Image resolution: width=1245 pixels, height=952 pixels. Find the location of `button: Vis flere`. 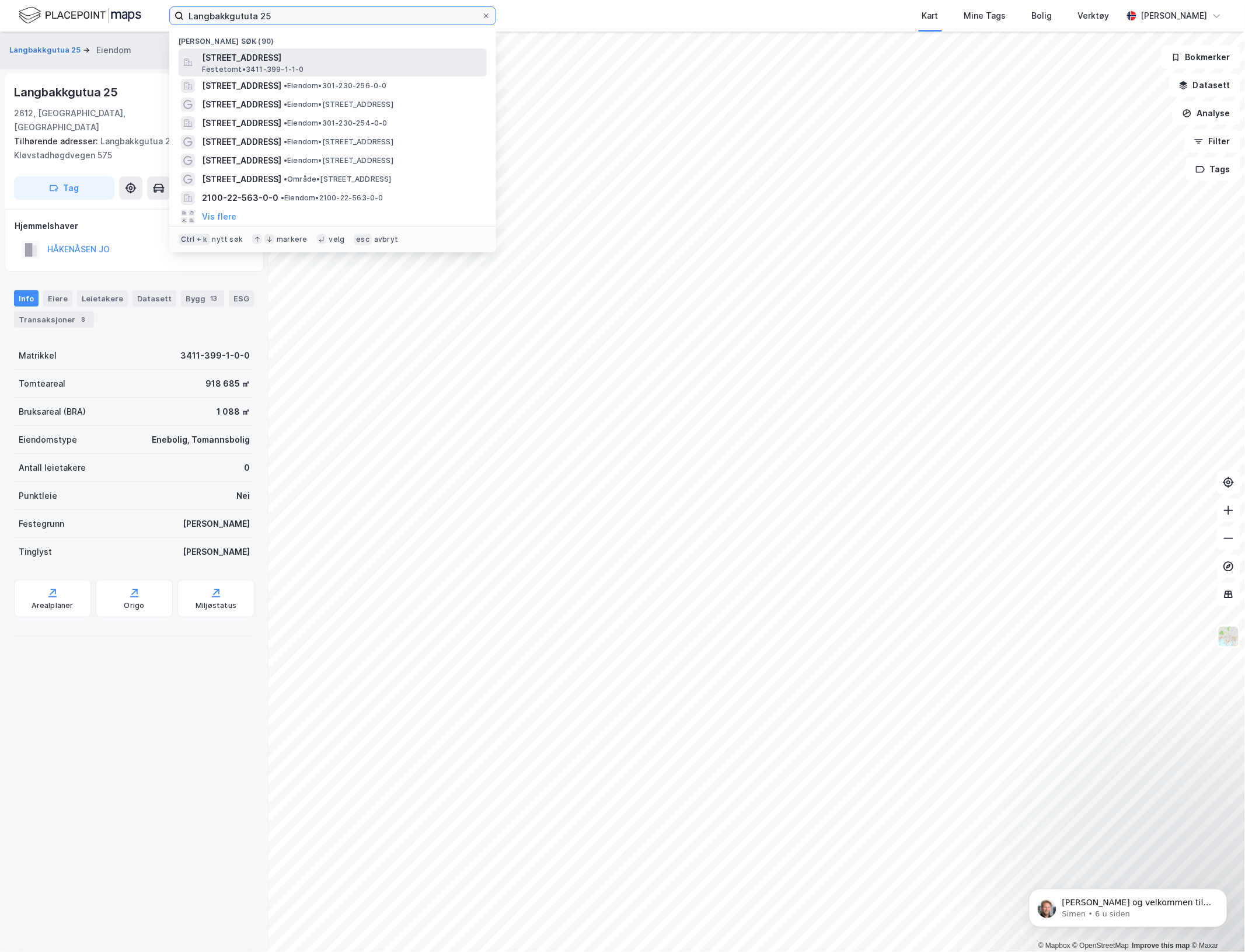

button: Vis flere is located at coordinates (219, 217).